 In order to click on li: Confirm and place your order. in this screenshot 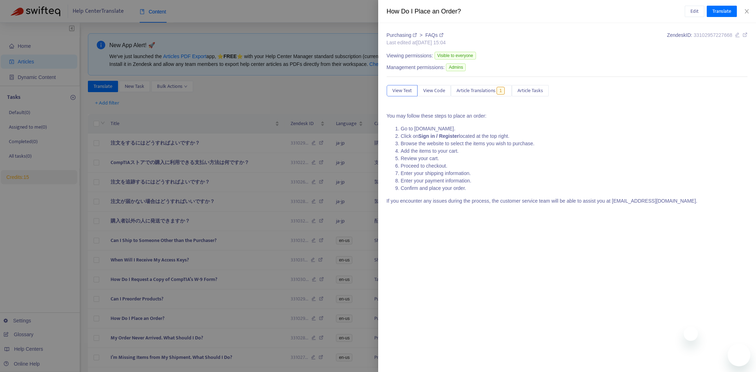, I will do `click(574, 188)`.